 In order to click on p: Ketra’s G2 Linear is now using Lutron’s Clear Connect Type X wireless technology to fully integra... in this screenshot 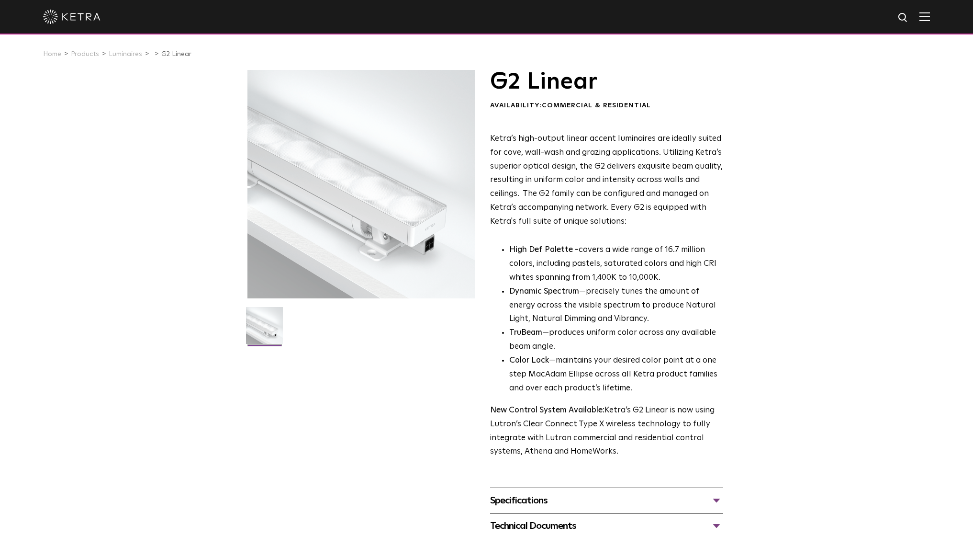, I will do `click(607, 431)`.